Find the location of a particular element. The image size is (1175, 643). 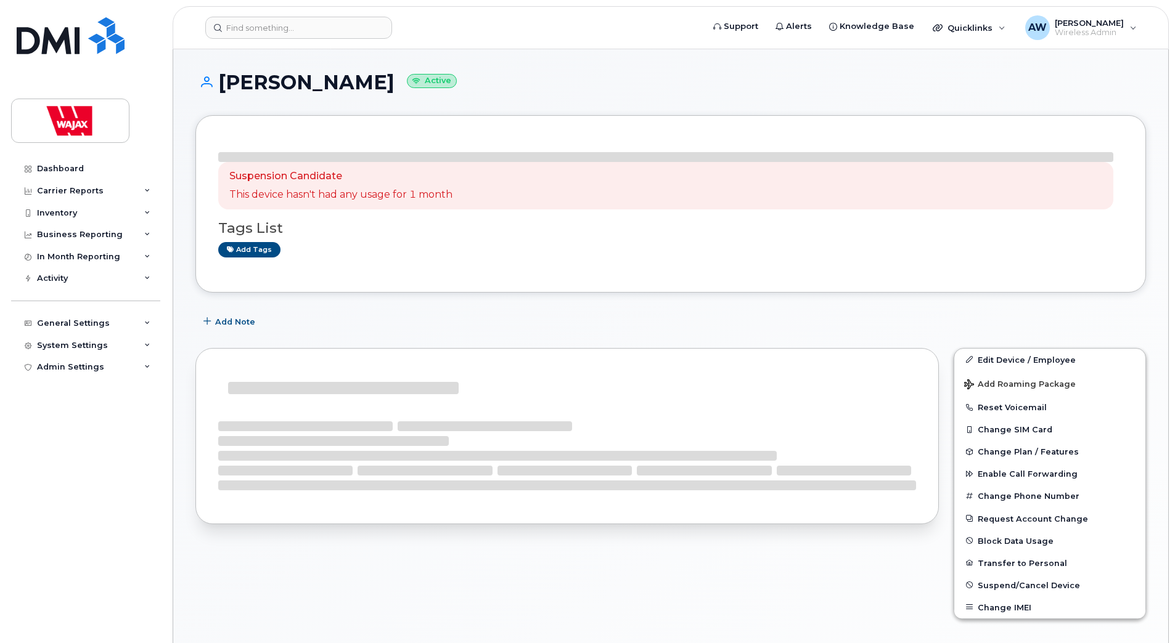

span: Add Roaming Package is located at coordinates (1019, 385).